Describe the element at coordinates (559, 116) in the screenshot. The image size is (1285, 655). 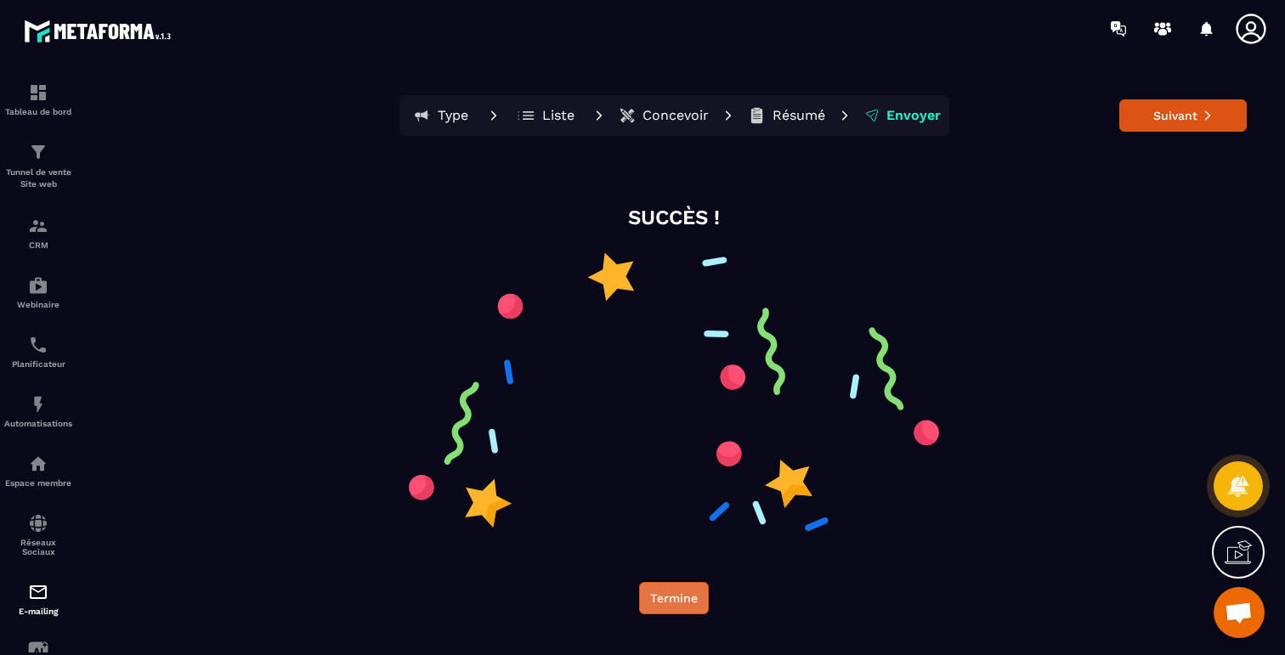
I see `p: Liste` at that location.